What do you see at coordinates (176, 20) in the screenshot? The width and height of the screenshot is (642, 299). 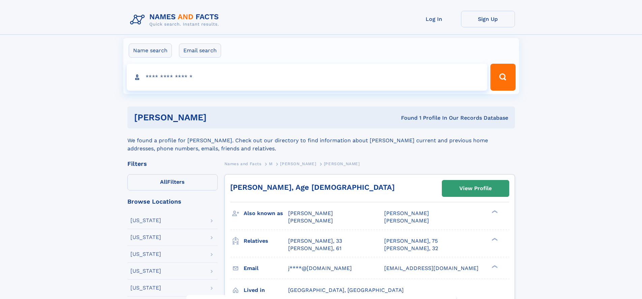 I see `img: Logo Names and Facts` at bounding box center [176, 20].